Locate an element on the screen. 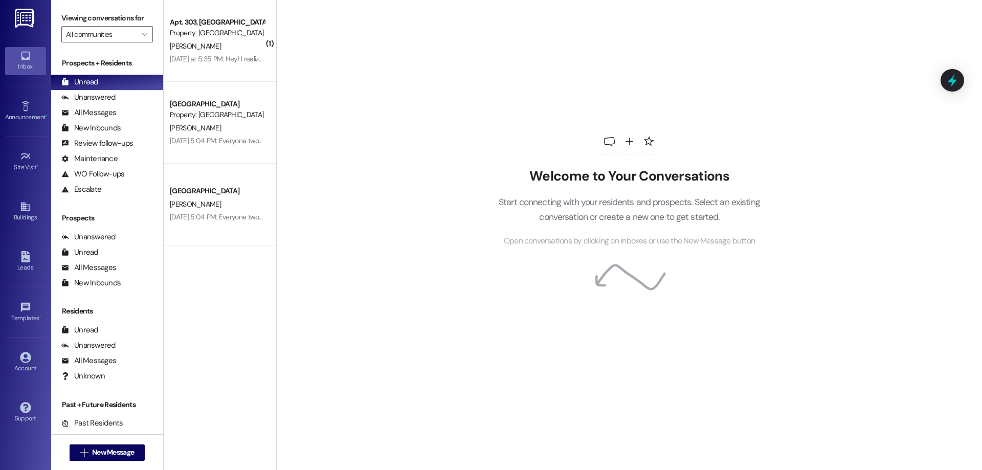  div: Review follow-ups is located at coordinates (97, 143).